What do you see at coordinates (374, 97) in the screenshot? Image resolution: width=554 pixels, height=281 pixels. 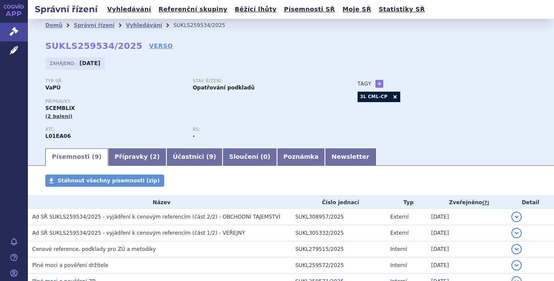 I see `a: 3L CML-CP` at bounding box center [374, 97].